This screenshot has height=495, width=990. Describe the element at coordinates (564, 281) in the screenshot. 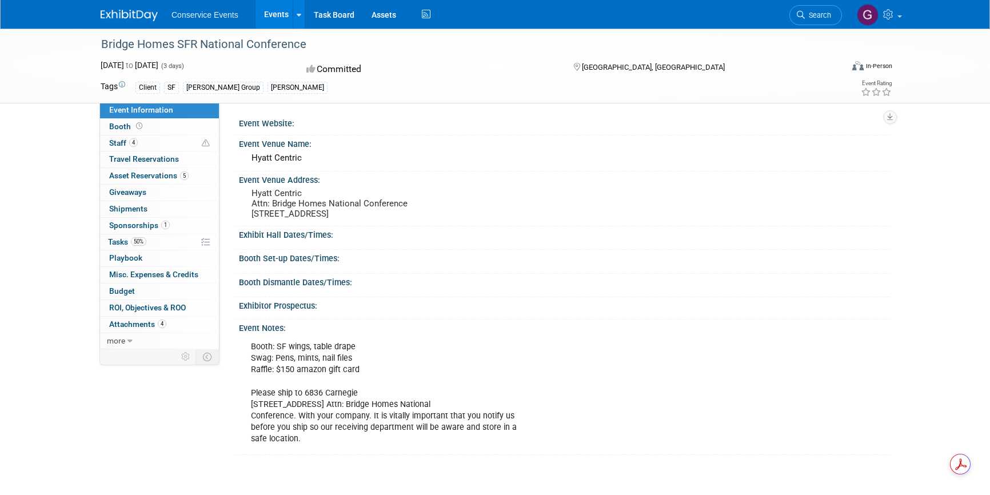

I see `div: Booth Dismantle Dates/Times:` at that location.